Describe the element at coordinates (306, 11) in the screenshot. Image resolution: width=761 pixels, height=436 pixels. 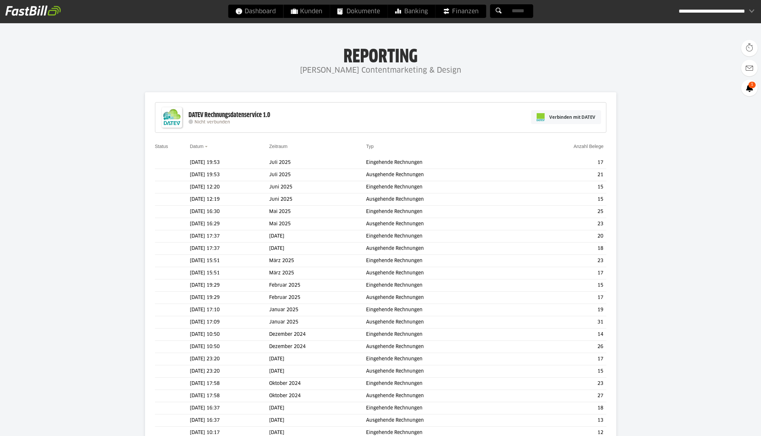
I see `a: Kunden` at that location.